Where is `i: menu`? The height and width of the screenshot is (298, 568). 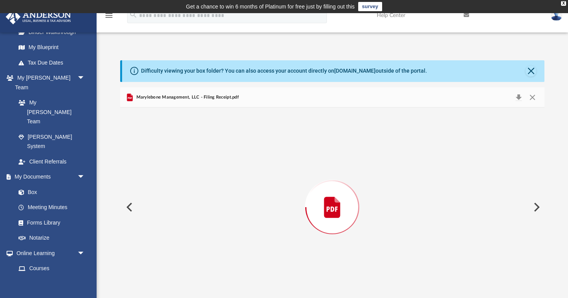
i: menu is located at coordinates (109, 15).